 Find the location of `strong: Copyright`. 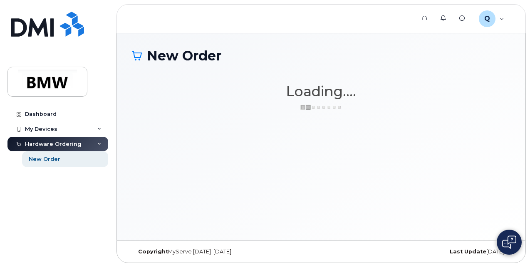

strong: Copyright is located at coordinates (153, 251).